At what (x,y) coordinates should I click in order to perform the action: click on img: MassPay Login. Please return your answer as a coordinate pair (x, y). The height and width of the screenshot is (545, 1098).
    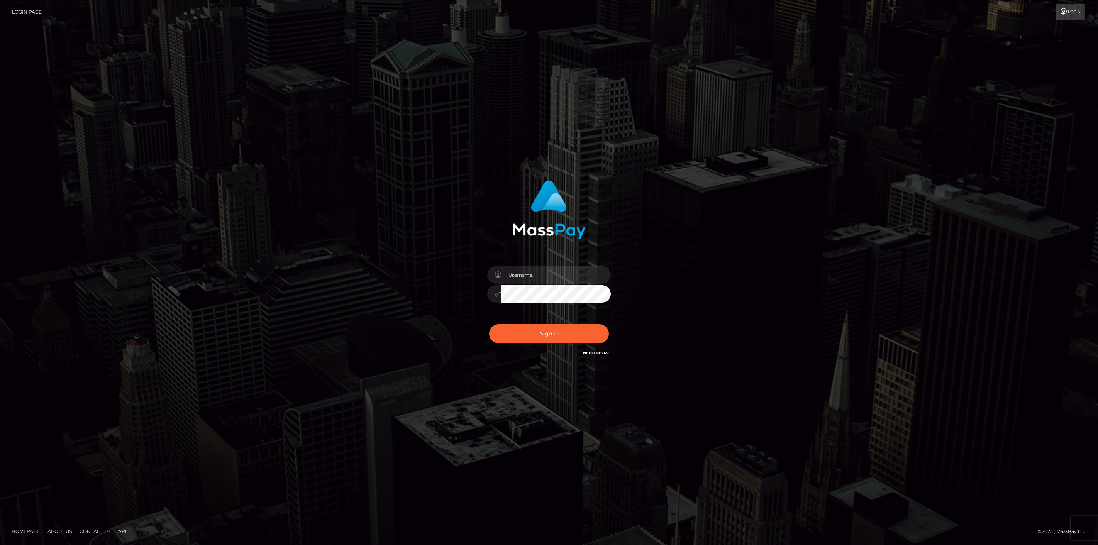
    Looking at the image, I should click on (549, 210).